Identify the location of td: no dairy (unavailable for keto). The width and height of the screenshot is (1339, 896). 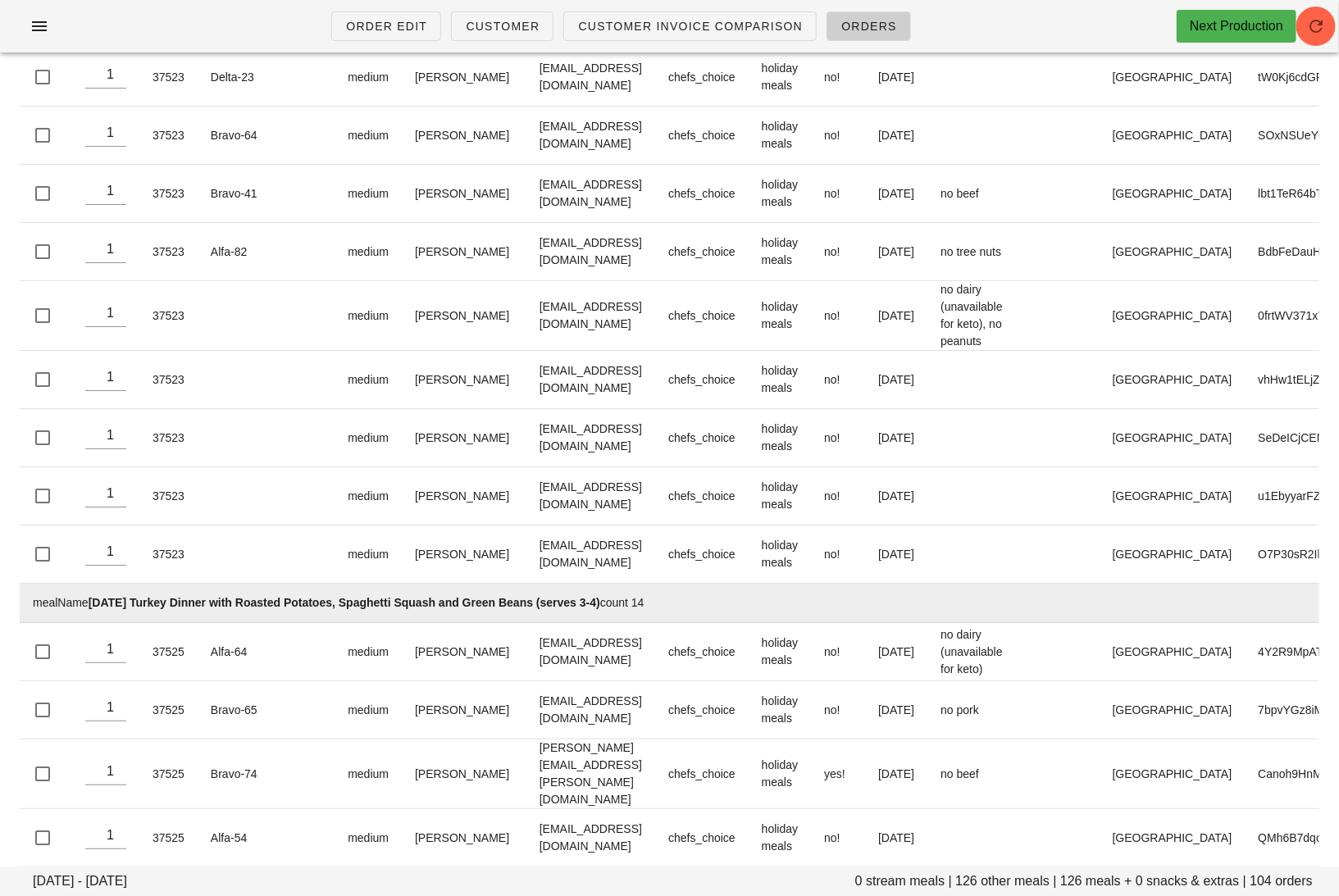
(972, 652).